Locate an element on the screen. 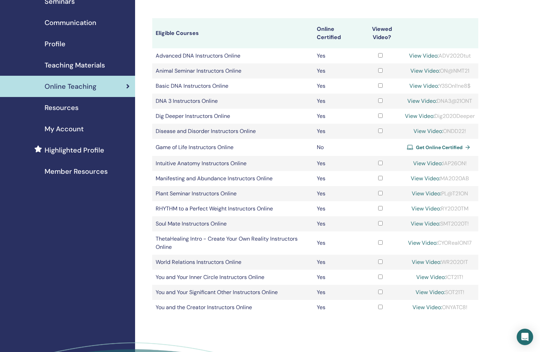 The height and width of the screenshot is (352, 540). div: DNA3@21ONT is located at coordinates (440, 101).